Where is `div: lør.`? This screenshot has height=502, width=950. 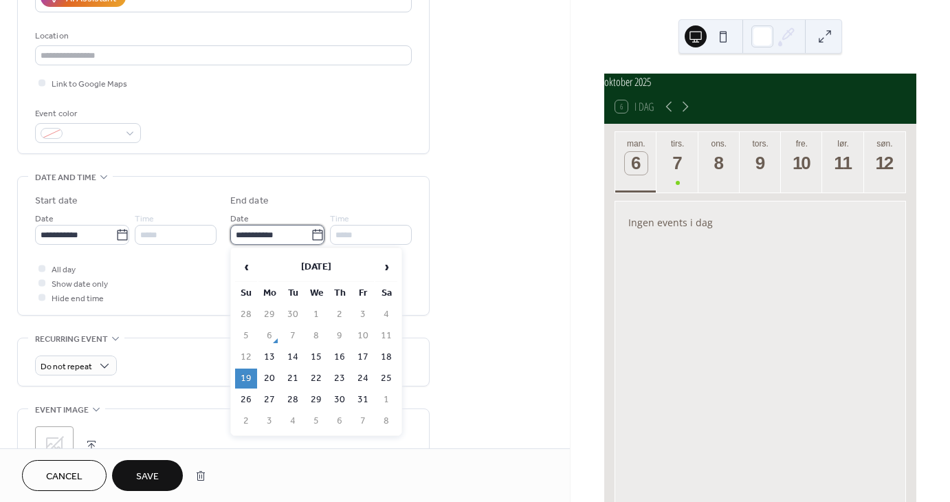
div: lør. is located at coordinates (843, 144).